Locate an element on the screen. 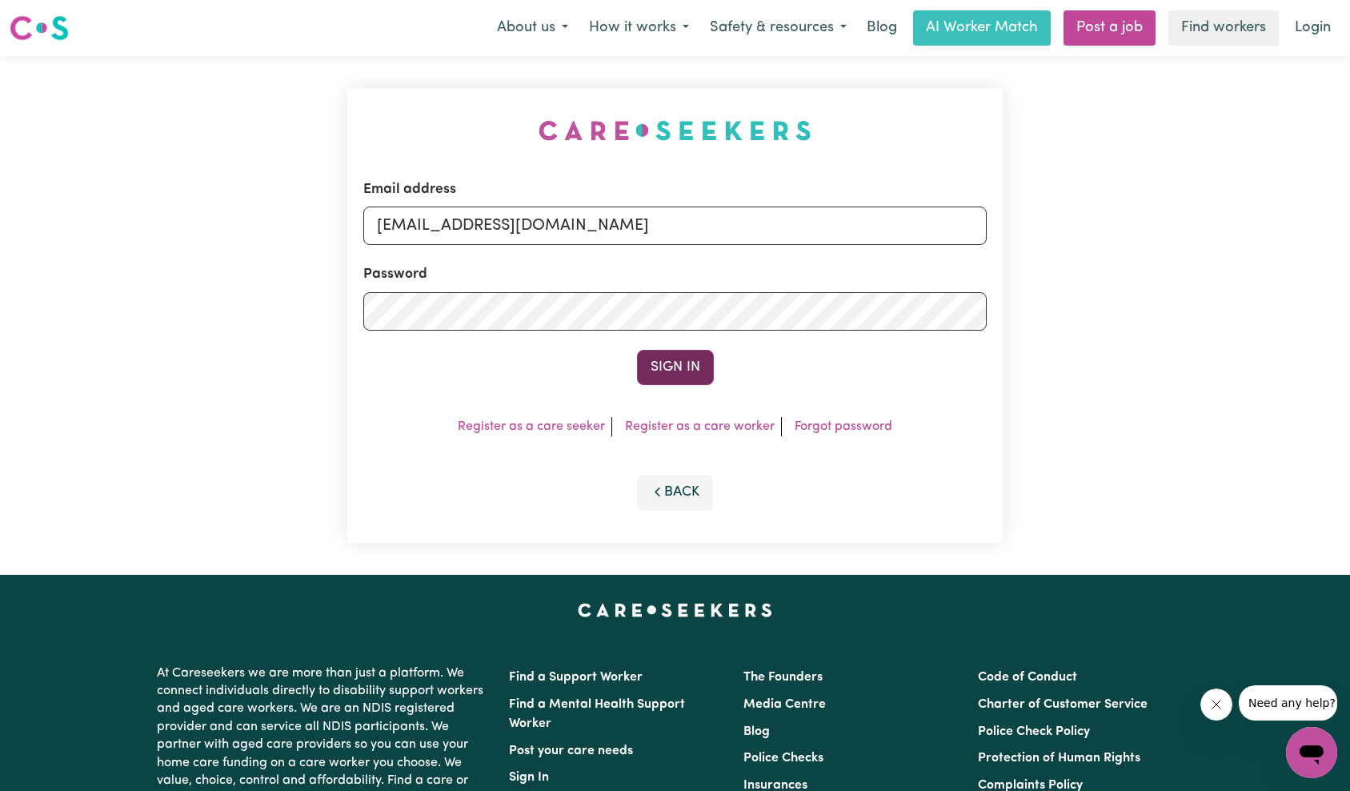  a: Find a Mental Health Support Worker is located at coordinates (597, 714).